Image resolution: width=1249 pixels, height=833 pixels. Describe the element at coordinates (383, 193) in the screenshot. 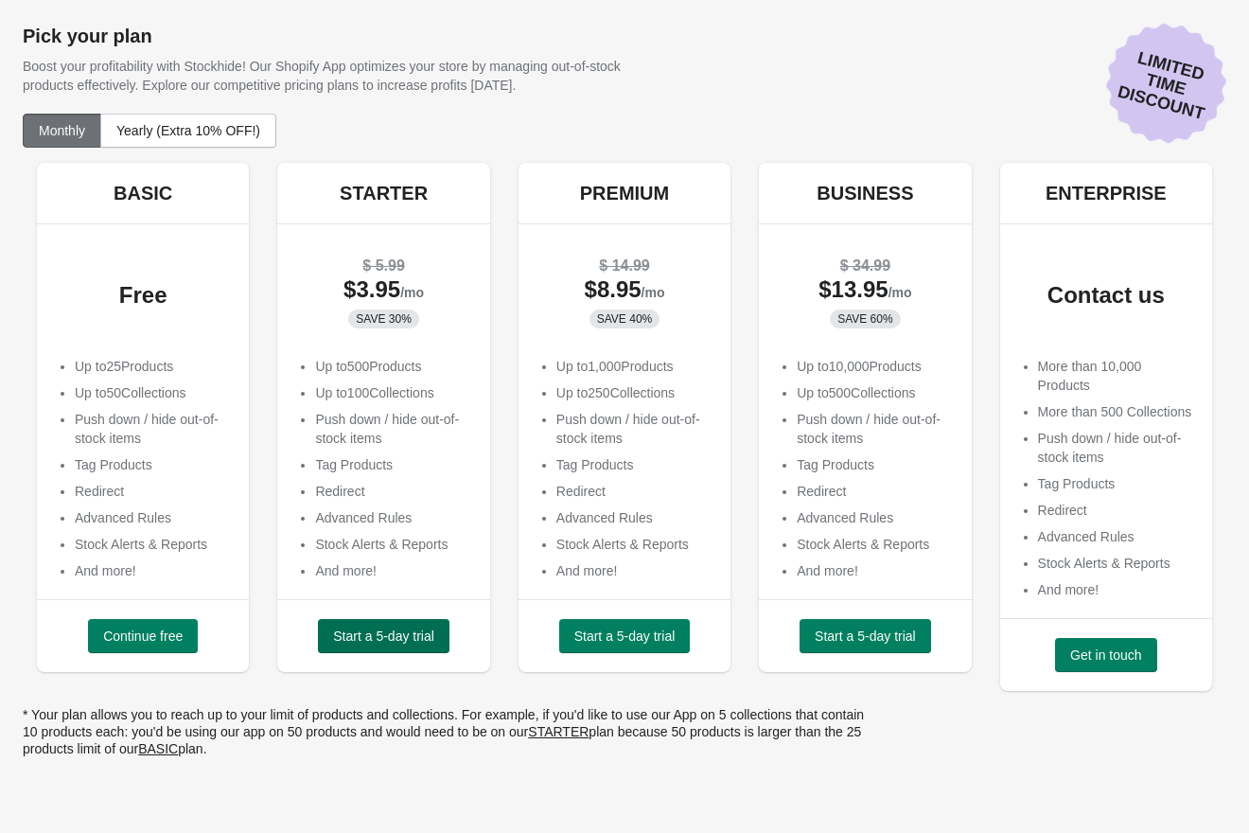

I see `h5: STARTER` at that location.